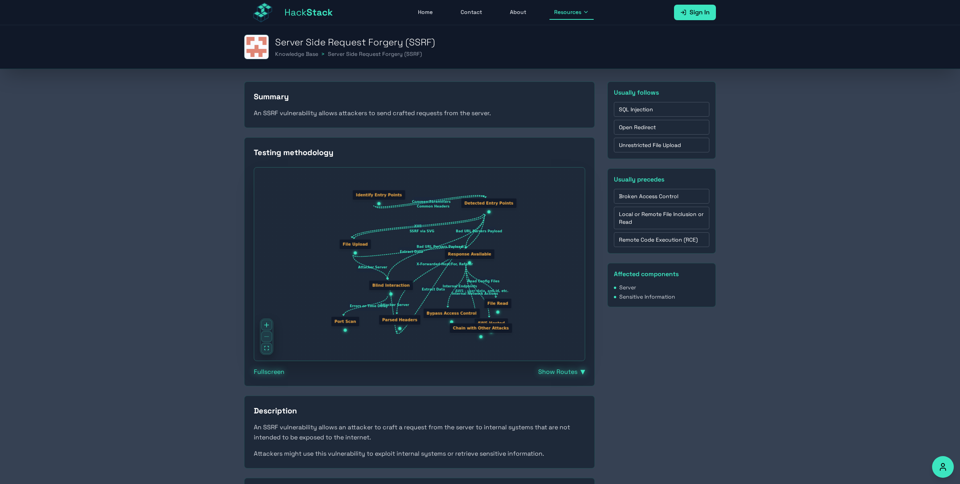 The width and height of the screenshot is (960, 484). Describe the element at coordinates (419, 454) in the screenshot. I see `p: Attackers might use this vulnerability to exploit internal systems or retrieve sensitive informat...` at that location.